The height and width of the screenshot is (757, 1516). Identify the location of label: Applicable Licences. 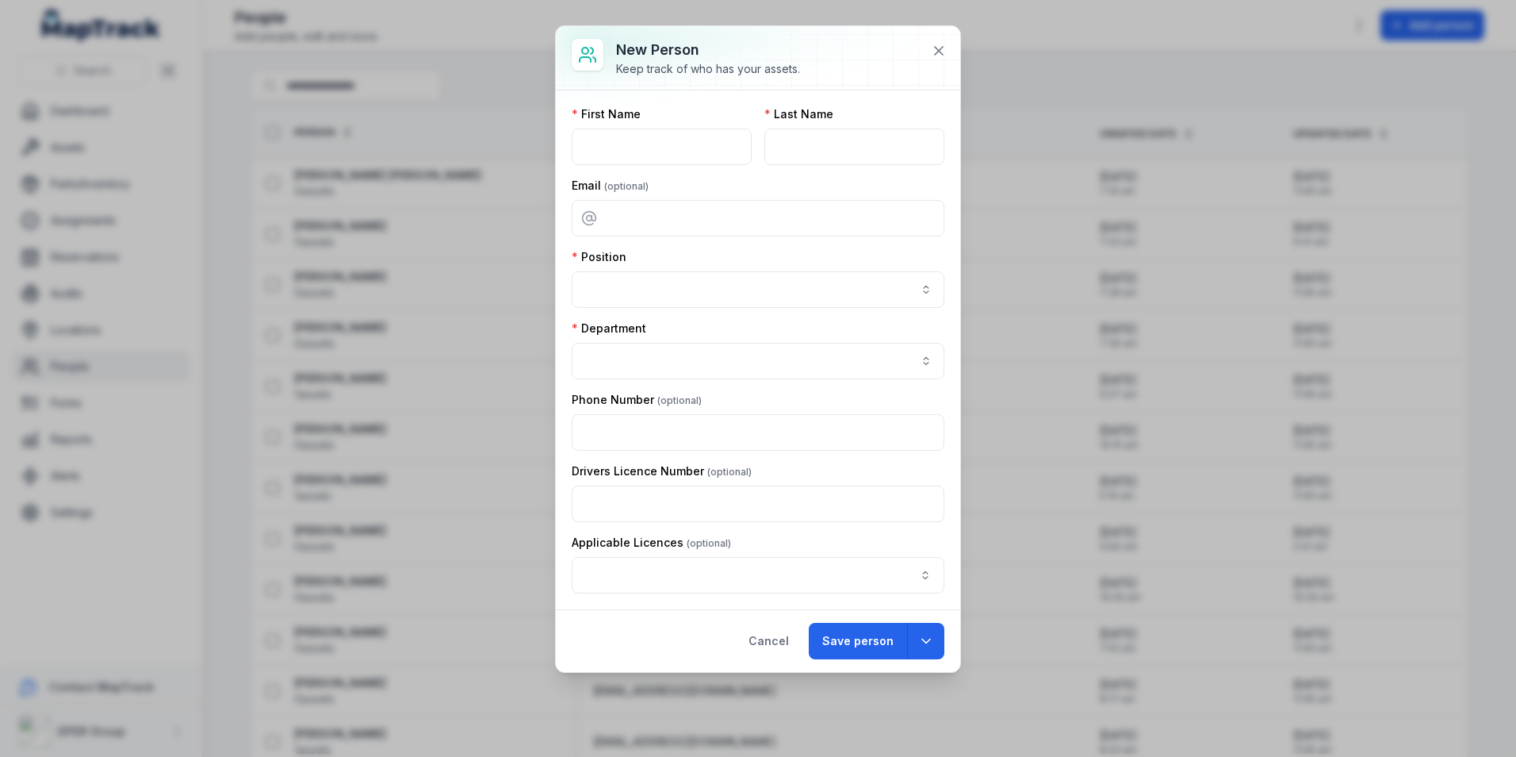
(651, 542).